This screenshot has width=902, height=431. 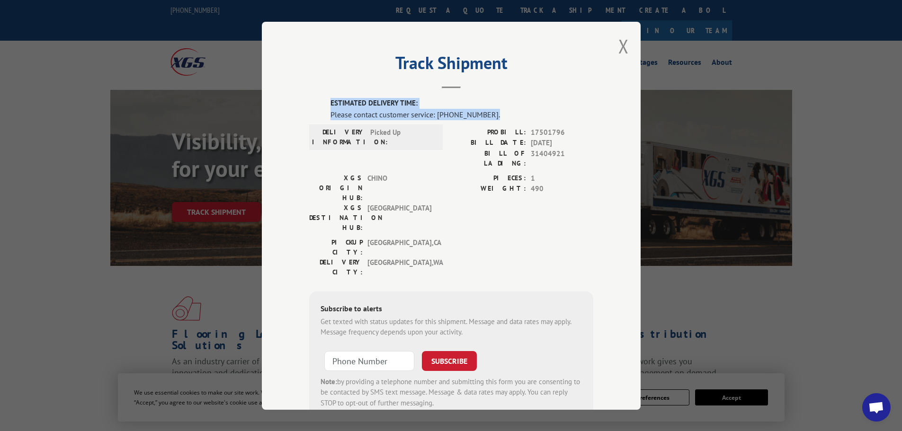 I want to click on label: XGS ORIGIN HUB:, so click(x=336, y=187).